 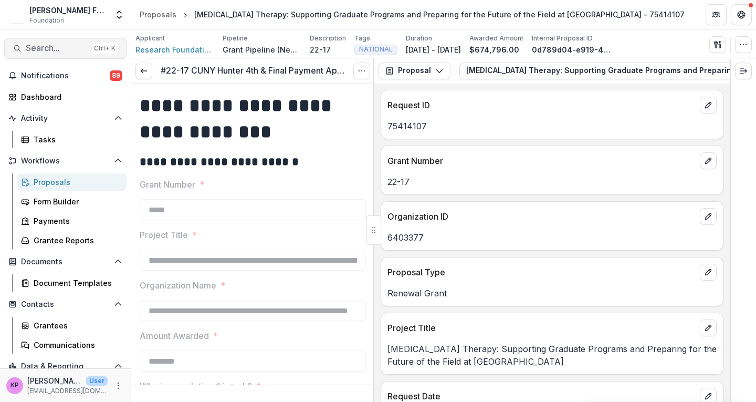 What do you see at coordinates (65, 304) in the screenshot?
I see `span: Contacts` at bounding box center [65, 304].